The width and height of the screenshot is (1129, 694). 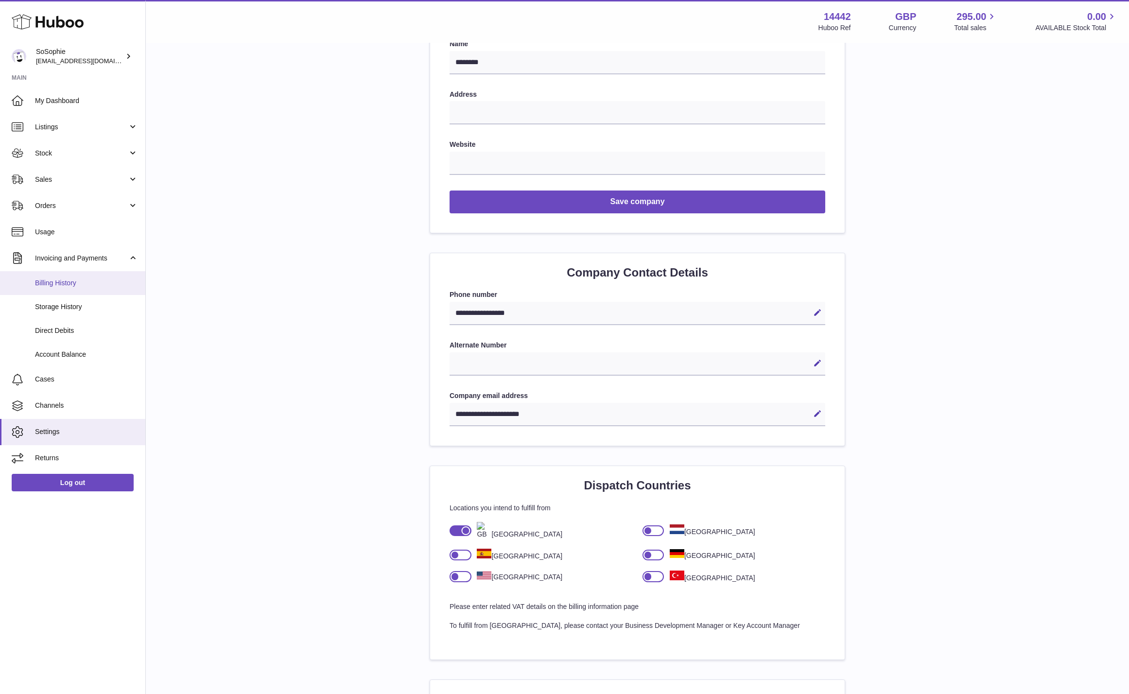 What do you see at coordinates (637, 486) in the screenshot?
I see `h2: Dispatch Countries` at bounding box center [637, 486].